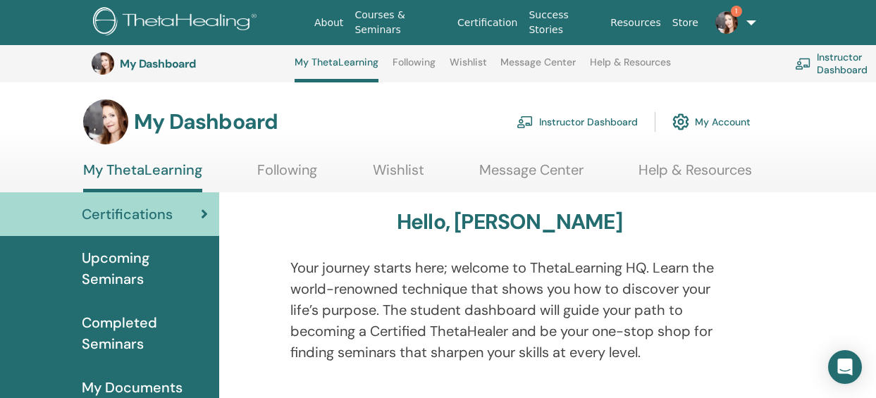 The height and width of the screenshot is (398, 876). Describe the element at coordinates (328, 23) in the screenshot. I see `a: About` at that location.